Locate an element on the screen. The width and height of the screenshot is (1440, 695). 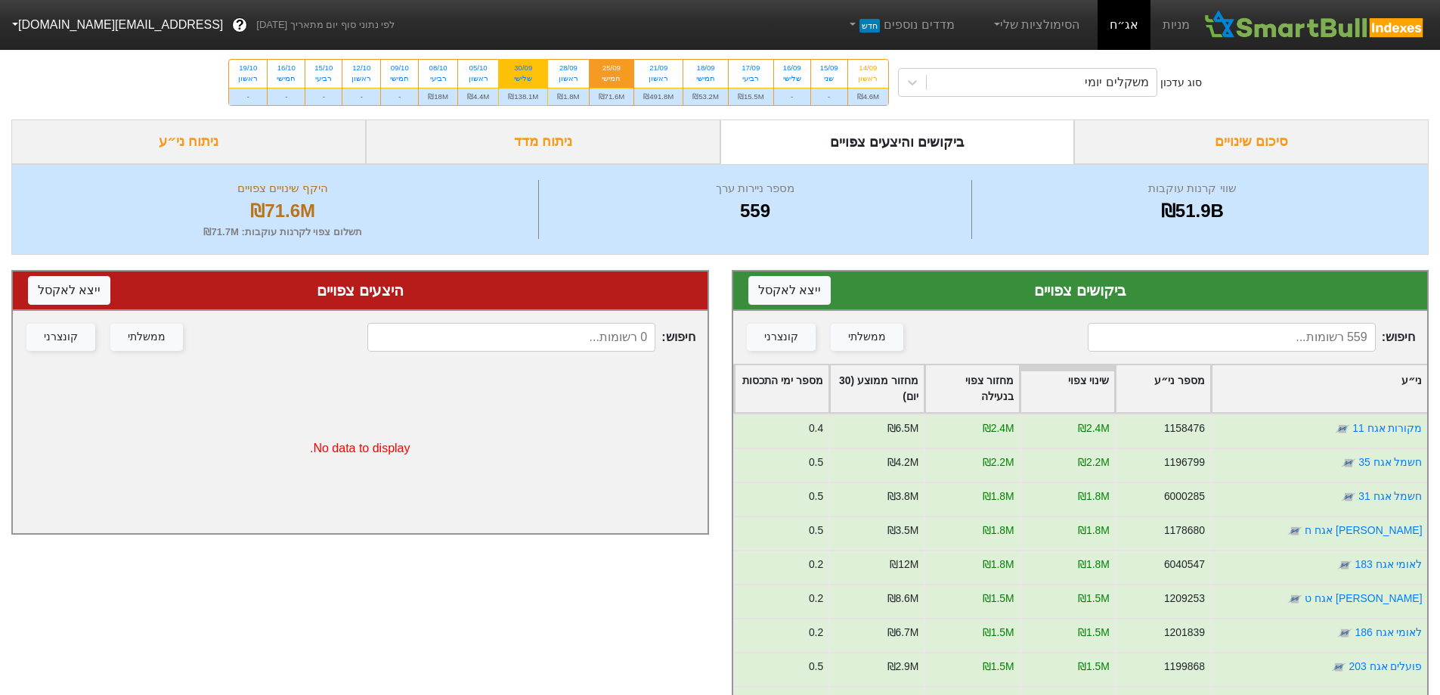
div: ₪2.4M is located at coordinates (1093, 428).